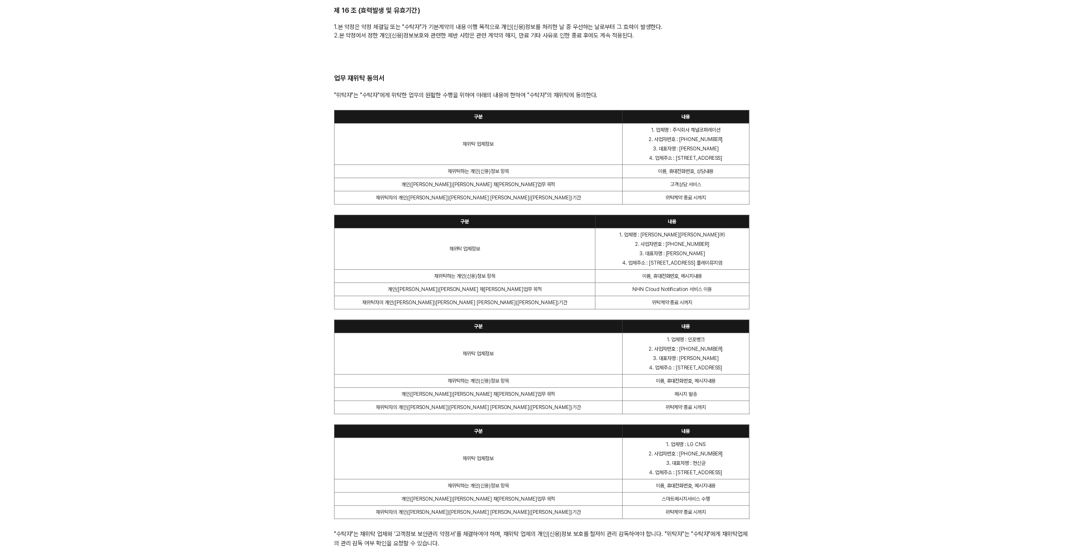  I want to click on td: NHN Cloud Notification 서비스 이용, so click(672, 289).